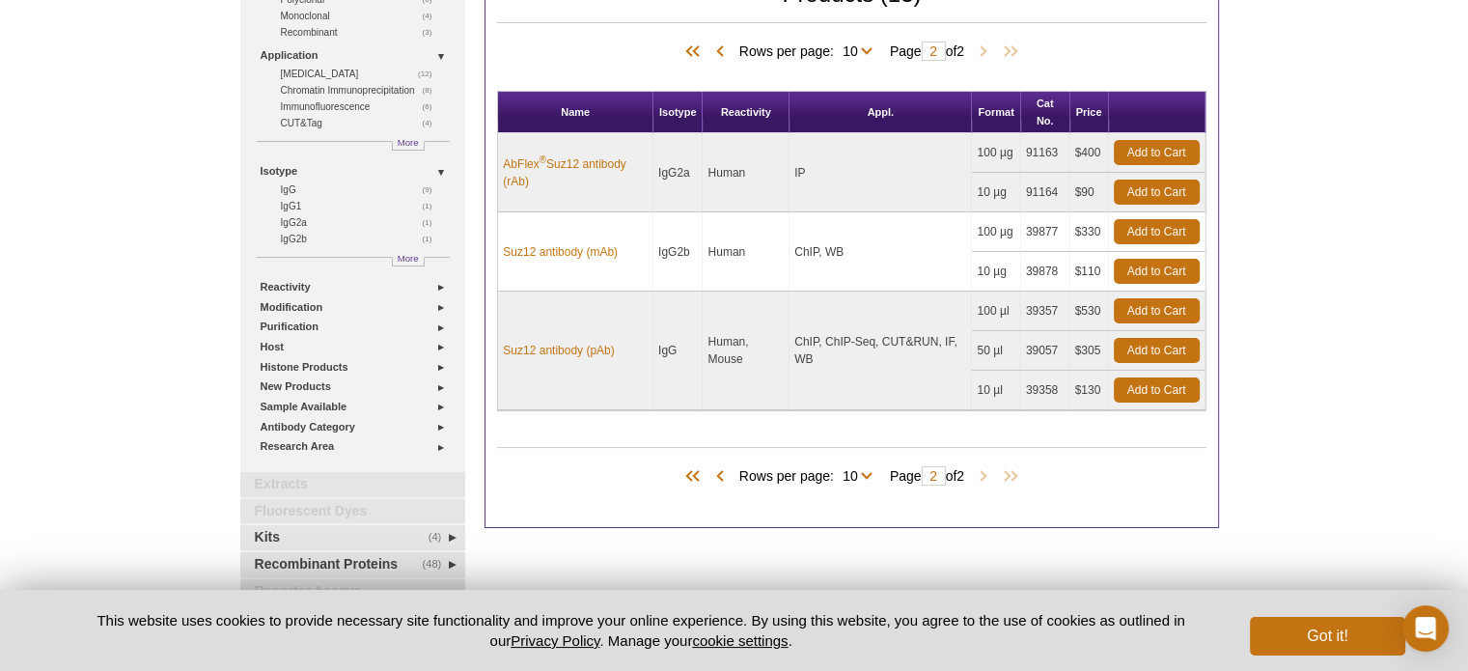 The height and width of the screenshot is (671, 1468). I want to click on a: (3)Recombinant, so click(362, 32).